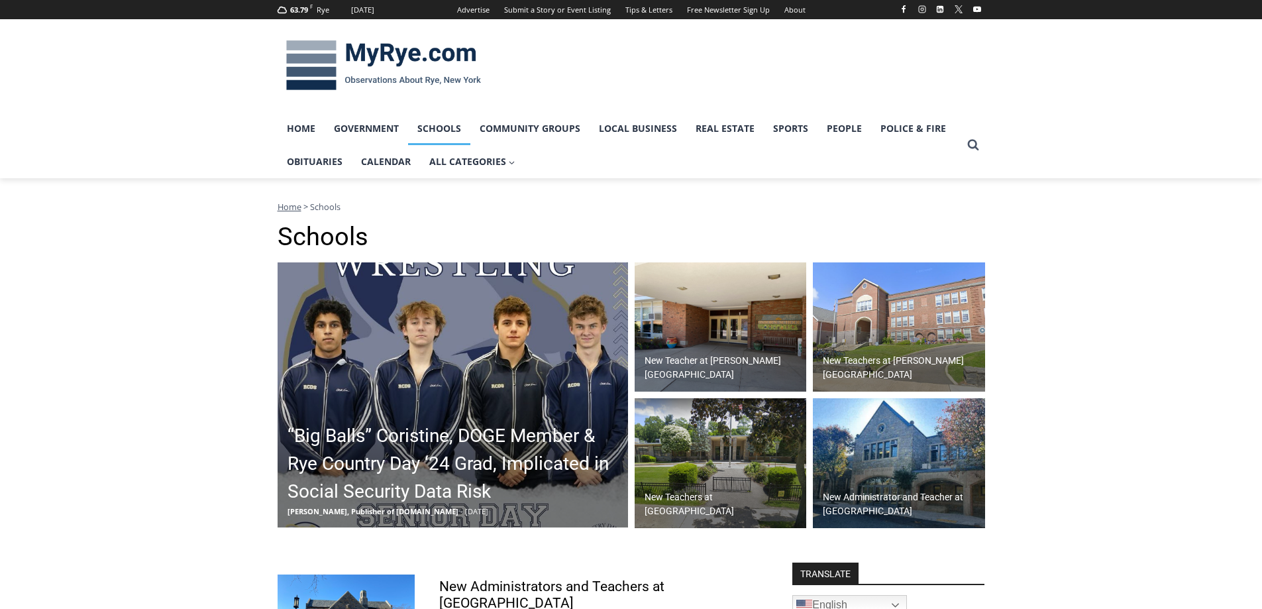 Image resolution: width=1262 pixels, height=609 pixels. Describe the element at coordinates (977, 9) in the screenshot. I see `a: YouTube` at that location.